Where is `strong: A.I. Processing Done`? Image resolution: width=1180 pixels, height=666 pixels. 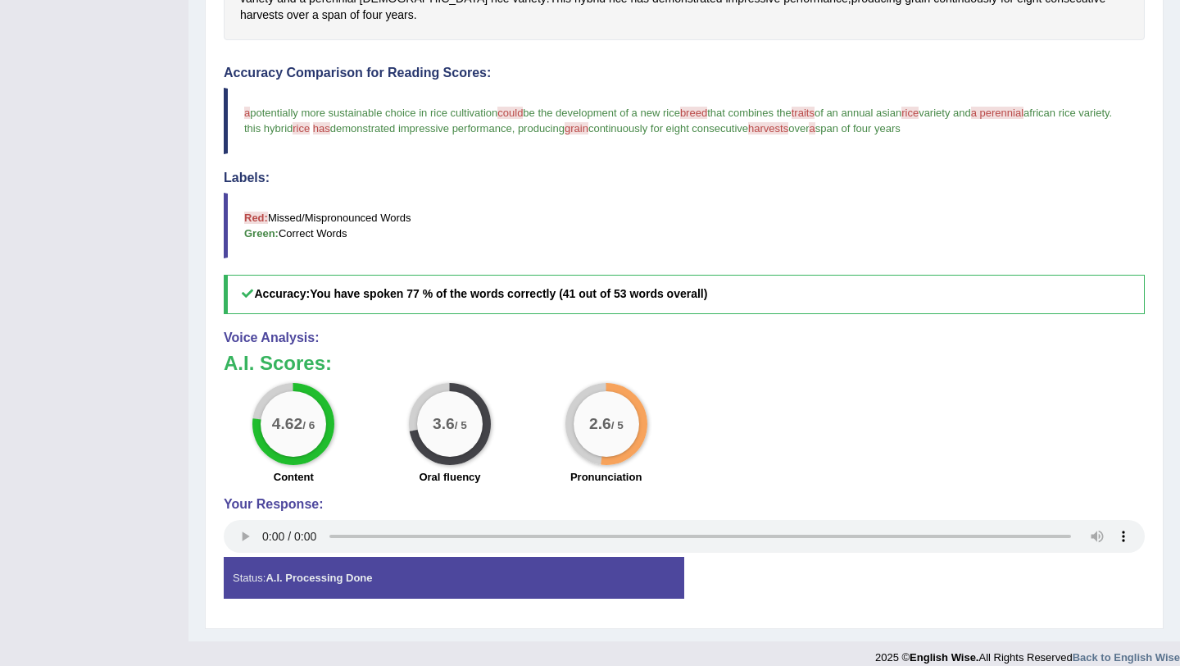 strong: A.I. Processing Done is located at coordinates (319, 577).